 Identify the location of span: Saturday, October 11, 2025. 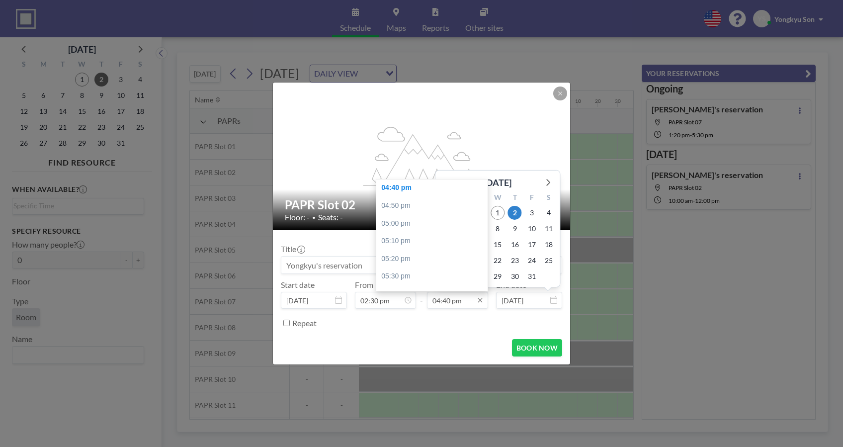
(549, 228).